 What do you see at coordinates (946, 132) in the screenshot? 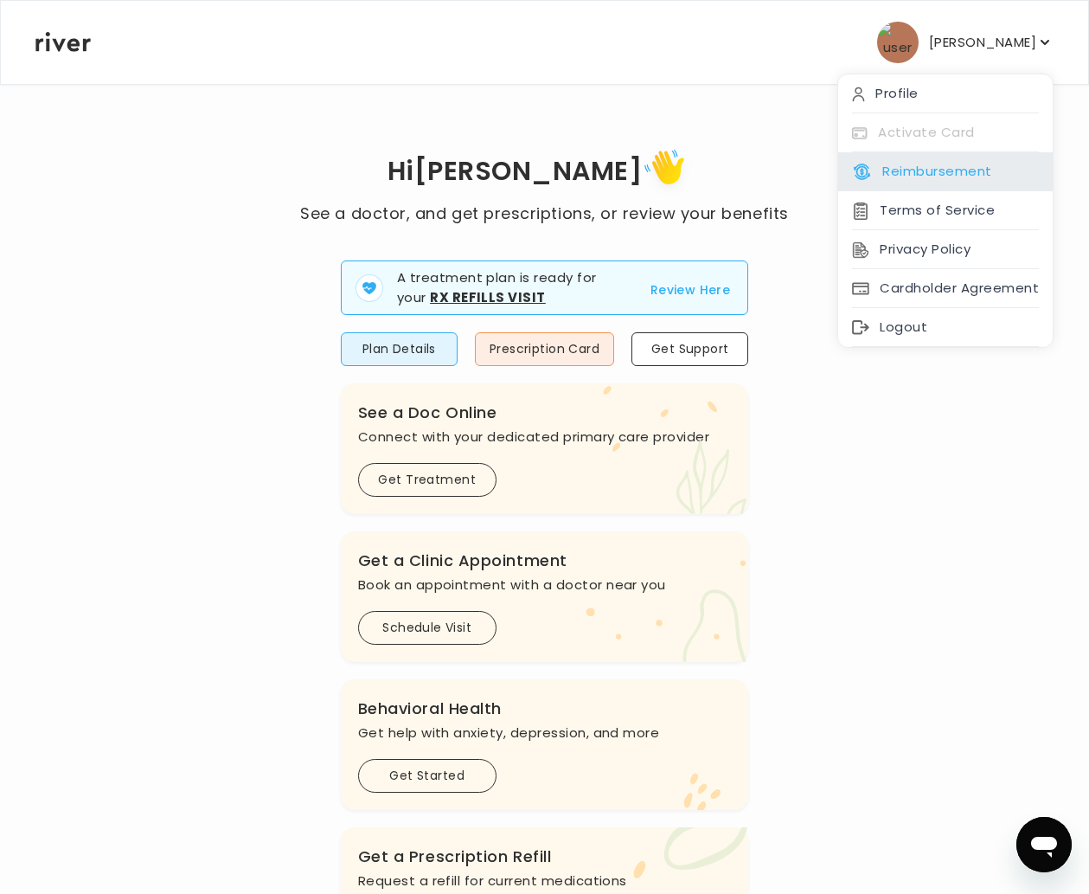
I see `div: Activate Card` at bounding box center [946, 132].